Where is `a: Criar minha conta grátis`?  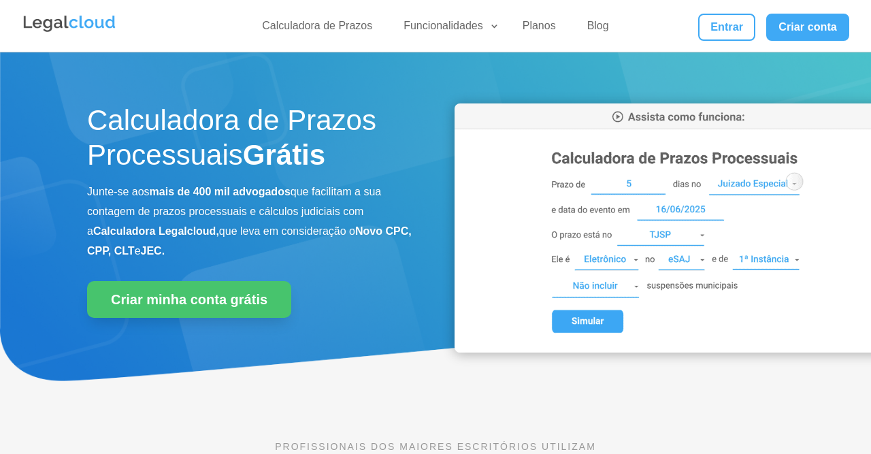 a: Criar minha conta grátis is located at coordinates (189, 299).